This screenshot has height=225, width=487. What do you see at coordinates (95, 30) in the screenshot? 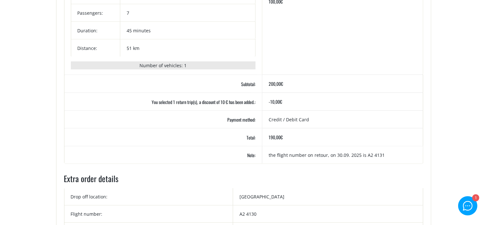
I see `td: Duration:` at bounding box center [95, 30].